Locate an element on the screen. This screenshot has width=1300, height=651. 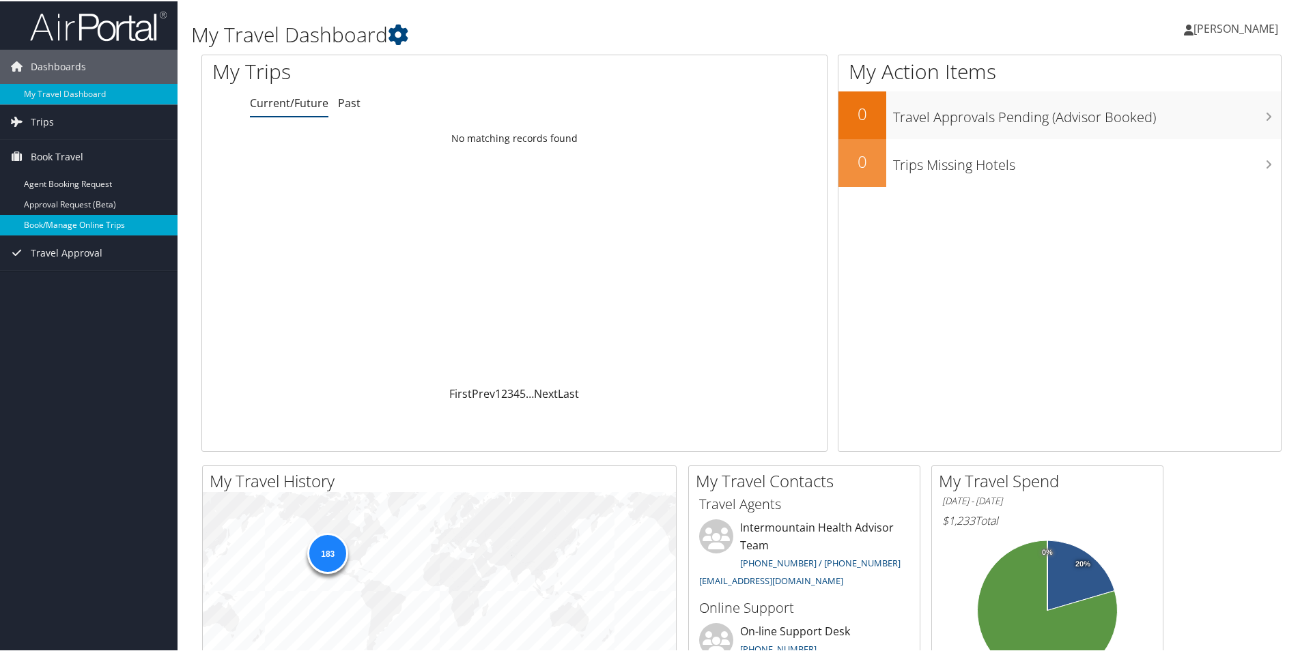
a: 1 is located at coordinates (498, 393).